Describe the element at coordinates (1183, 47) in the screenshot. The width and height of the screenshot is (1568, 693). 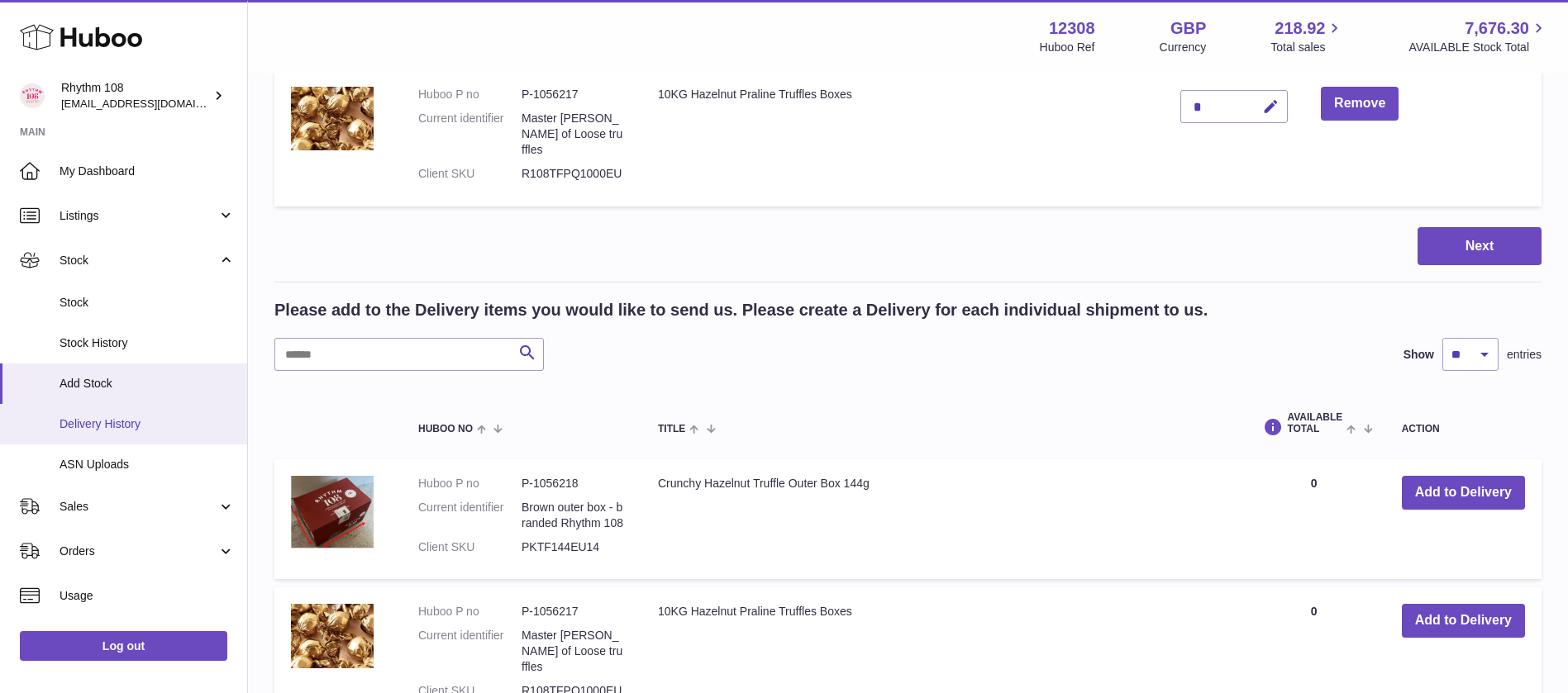
I see `div: Currency` at that location.